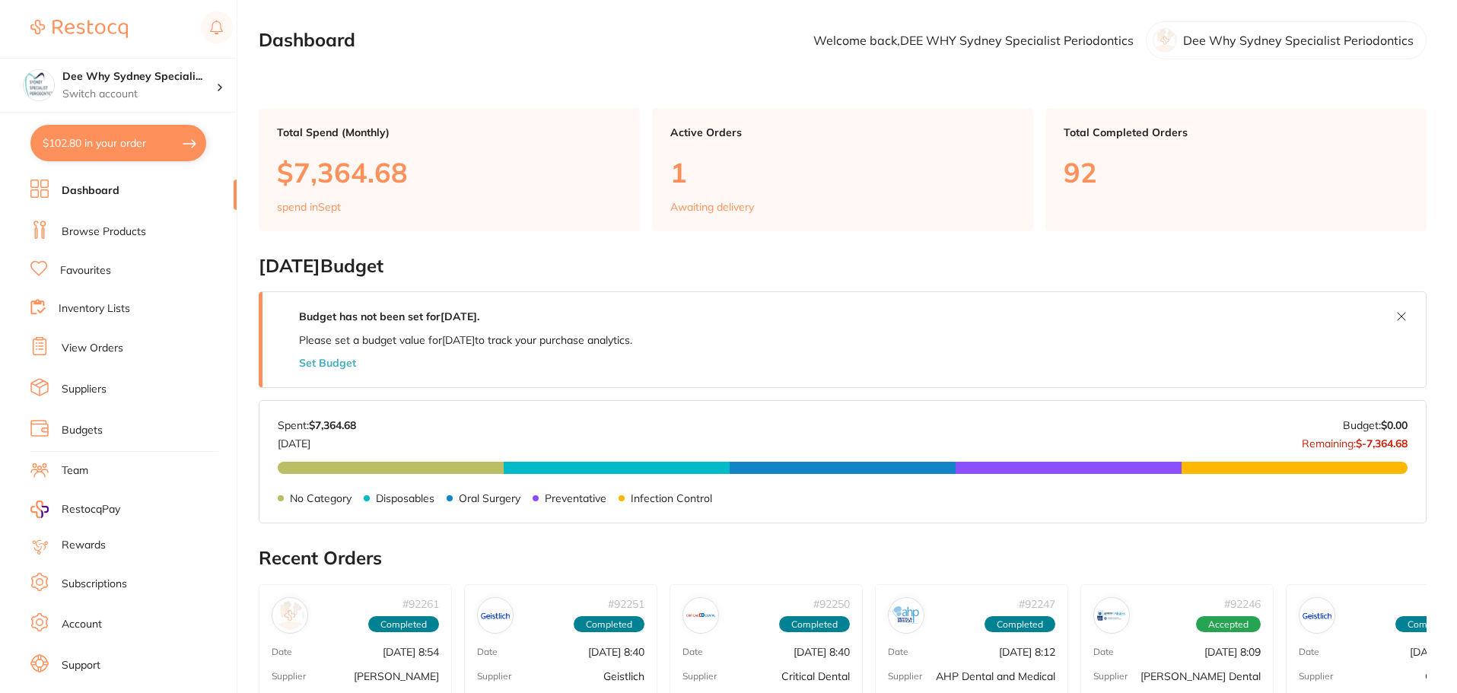 The width and height of the screenshot is (1457, 693). Describe the element at coordinates (973, 40) in the screenshot. I see `p: Welcome back, DEE WHY Sydney Specialist Periodontics` at that location.